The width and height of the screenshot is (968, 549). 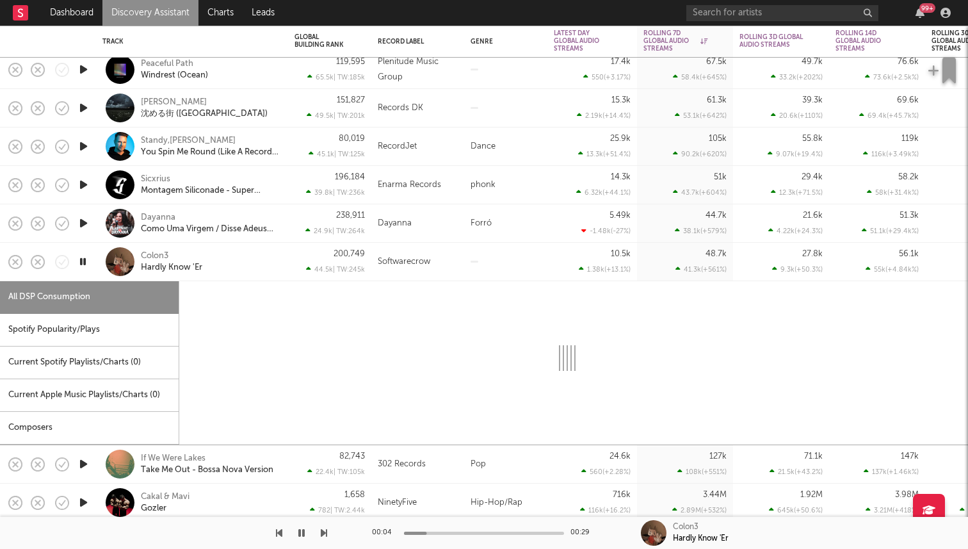 What do you see at coordinates (718, 456) in the screenshot?
I see `div: 127k` at bounding box center [718, 456].